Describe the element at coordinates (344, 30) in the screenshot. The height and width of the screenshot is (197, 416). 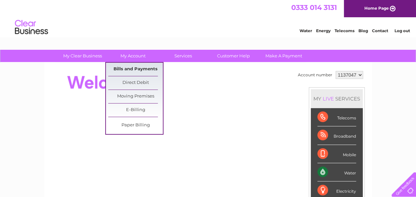
I see `a: Telecoms` at that location.